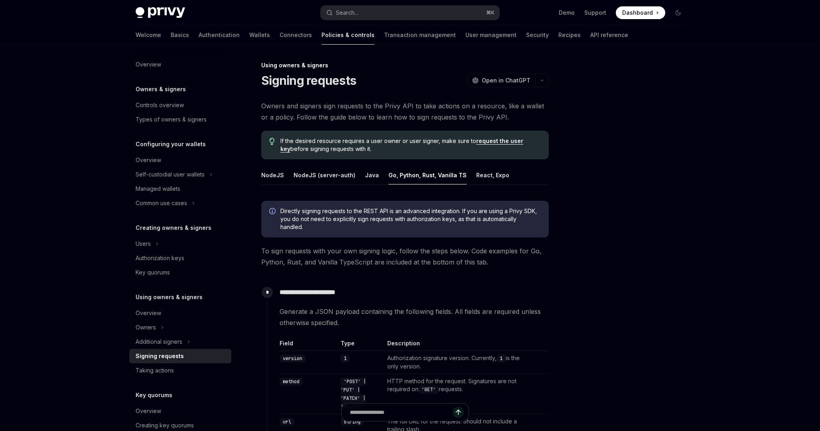 This screenshot has height=431, width=820. Describe the element at coordinates (159, 356) in the screenshot. I see `div: Signing requests` at that location.